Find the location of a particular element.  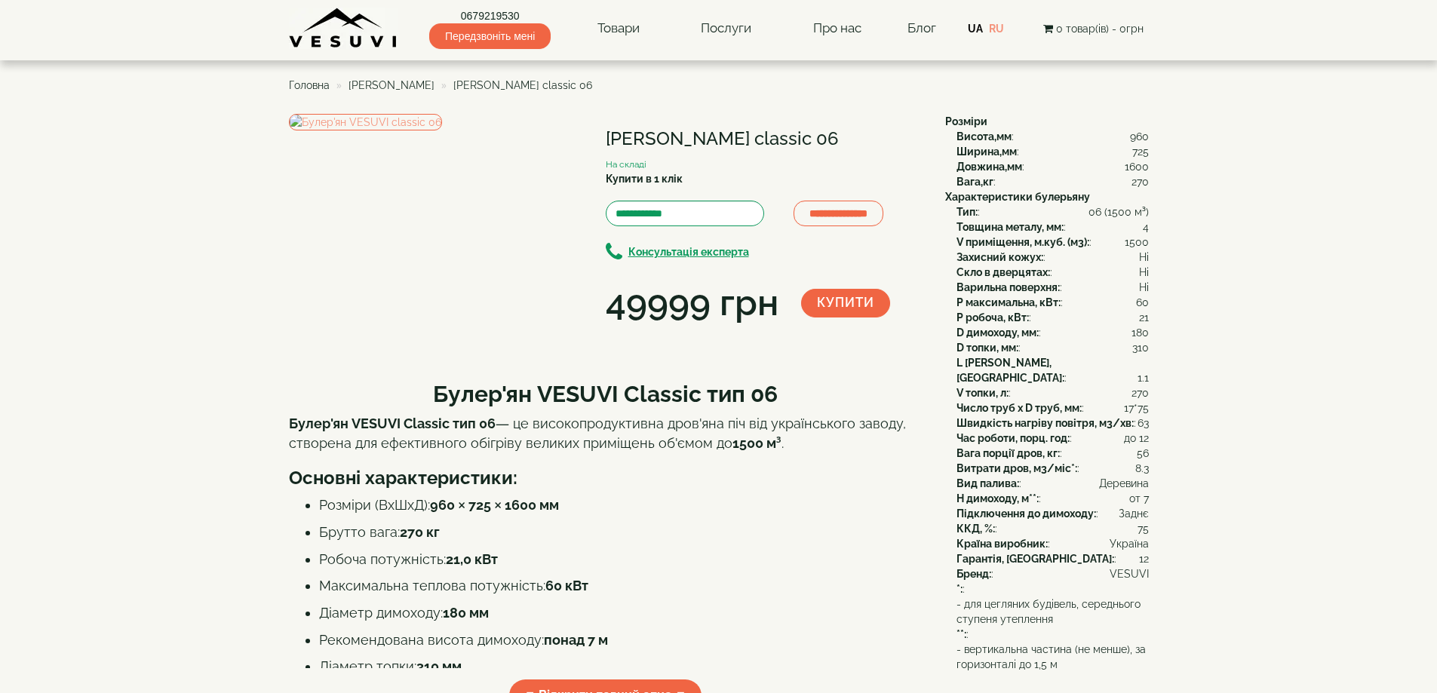

span: 8.3 is located at coordinates (1142, 468).